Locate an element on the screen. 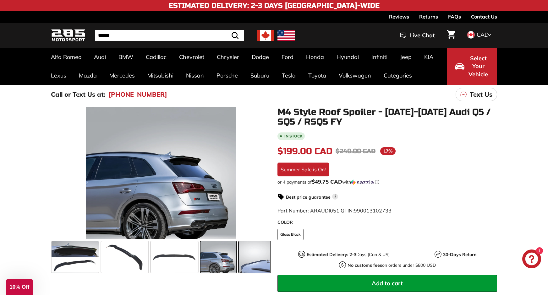  a: Cadillac is located at coordinates (156, 57).